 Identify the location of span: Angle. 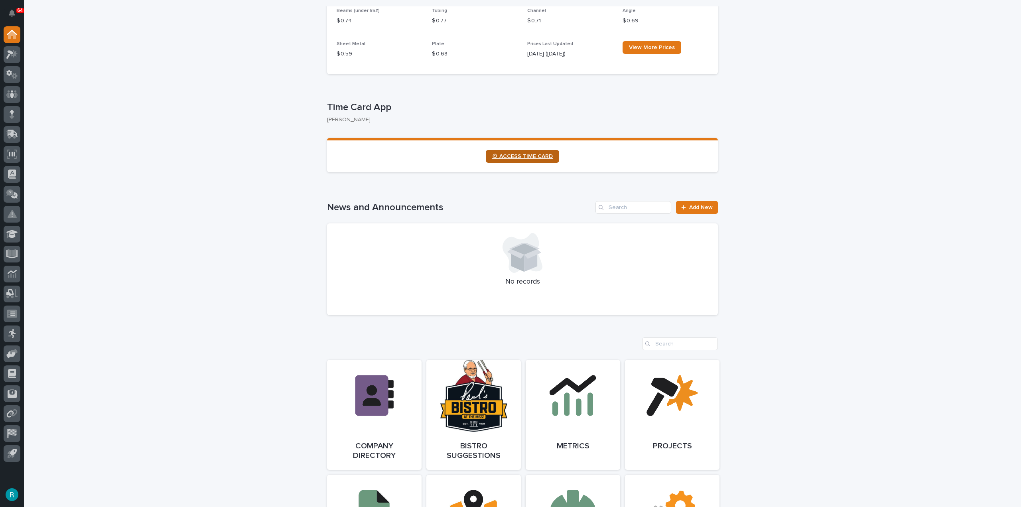
(629, 11).